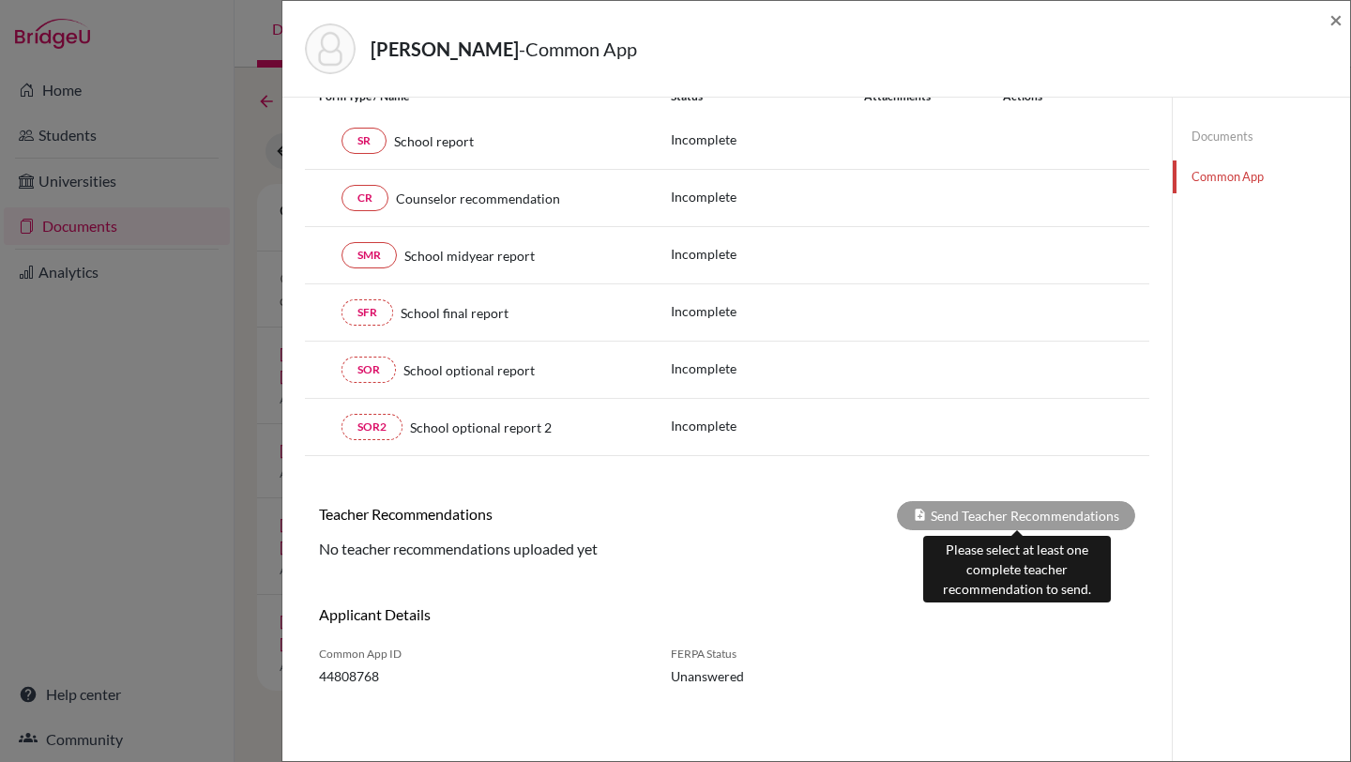 The image size is (1351, 762). What do you see at coordinates (1039, 97) in the screenshot?
I see `div: Actions` at bounding box center [1039, 97].